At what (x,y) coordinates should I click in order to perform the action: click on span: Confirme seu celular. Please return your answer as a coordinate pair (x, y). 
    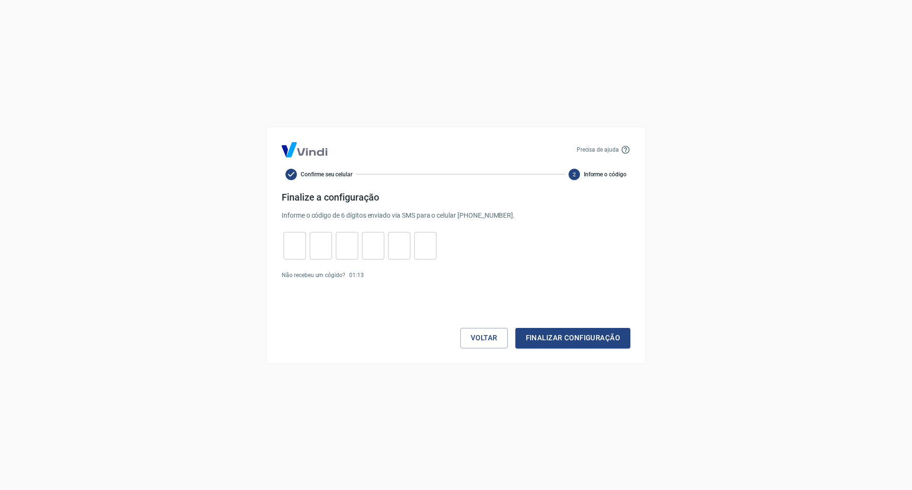
    Looking at the image, I should click on (326, 174).